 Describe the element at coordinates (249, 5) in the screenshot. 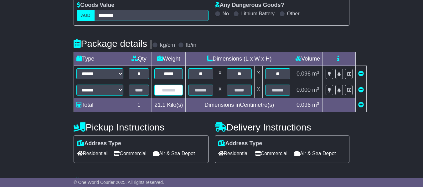

I see `label: Any Dangerous Goods?` at that location.